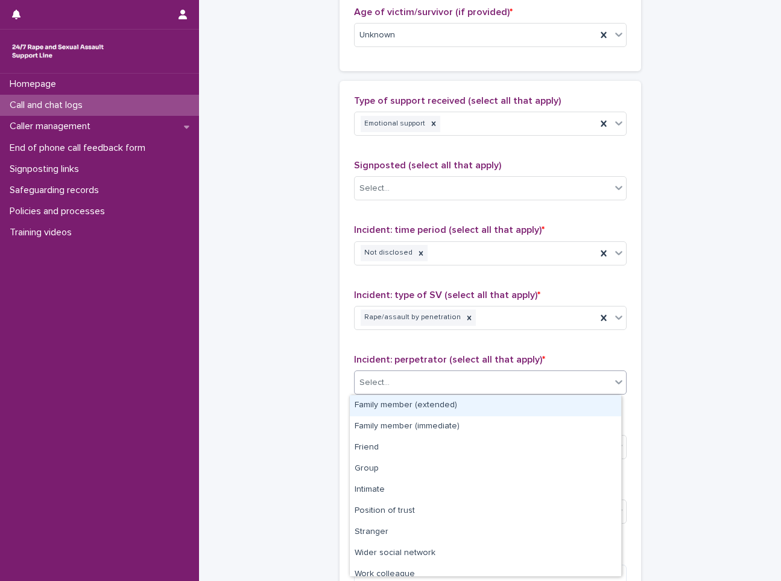  I want to click on p: Homepage, so click(35, 84).